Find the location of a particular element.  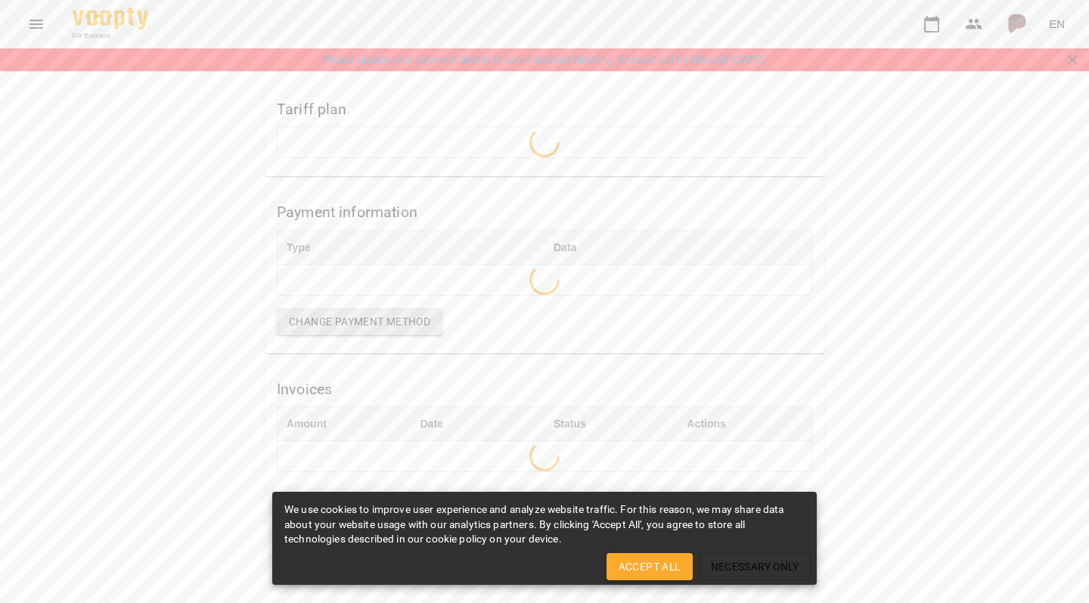

div: Actions is located at coordinates (745, 423).